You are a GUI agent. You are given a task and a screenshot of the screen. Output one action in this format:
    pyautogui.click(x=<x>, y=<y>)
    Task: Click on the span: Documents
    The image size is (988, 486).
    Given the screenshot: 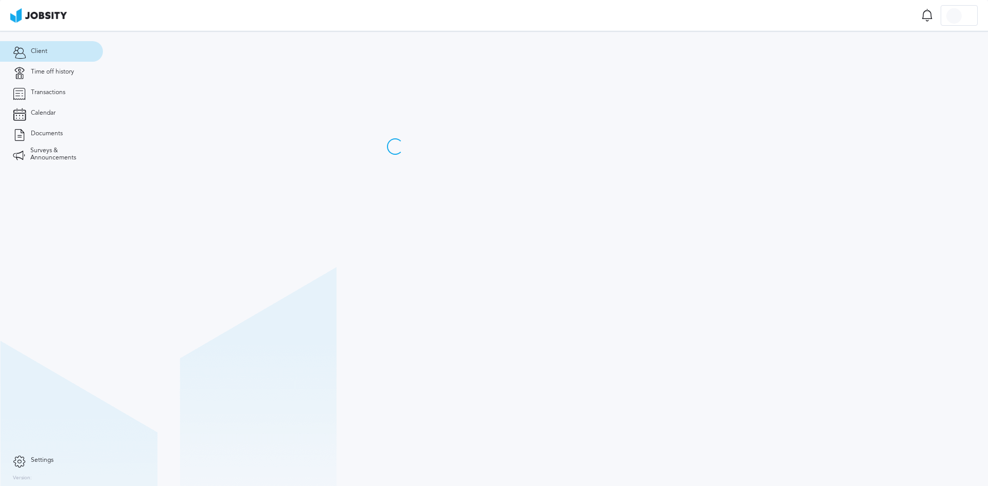 What is the action you would take?
    pyautogui.click(x=47, y=134)
    